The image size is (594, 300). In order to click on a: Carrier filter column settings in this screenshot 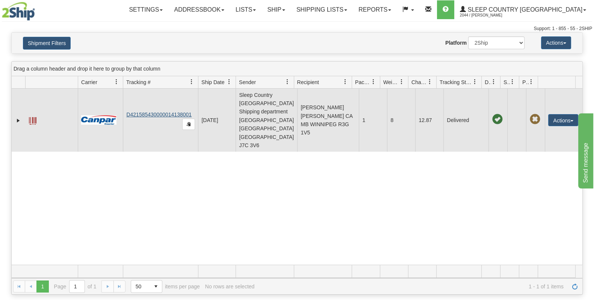, I will do `click(116, 82)`.